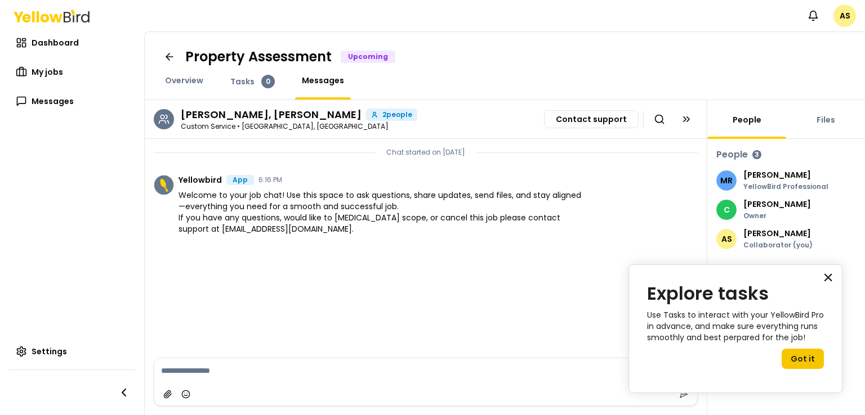  I want to click on span: Welcome to your job chat! Use this space to ask questions, share updates, send files, and stay al..., so click(382, 212).